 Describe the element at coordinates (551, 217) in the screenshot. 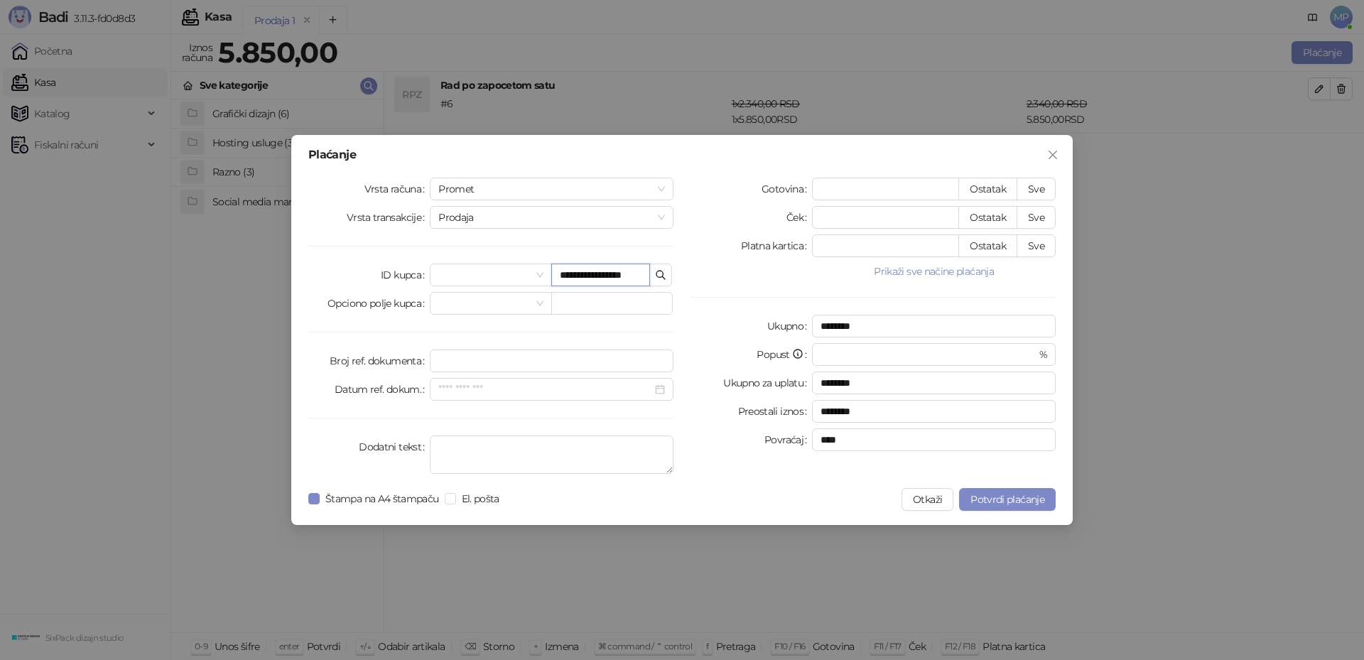

I see `span: Prodaja` at that location.